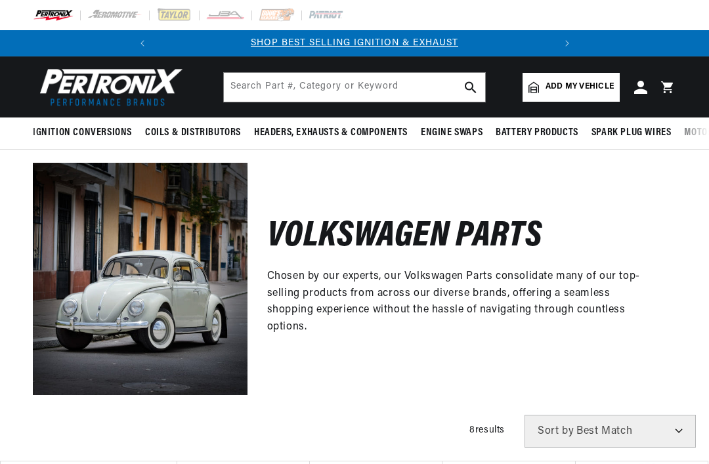 The height and width of the screenshot is (464, 709). I want to click on input: Search Part #, Category or Keyword, so click(355, 87).